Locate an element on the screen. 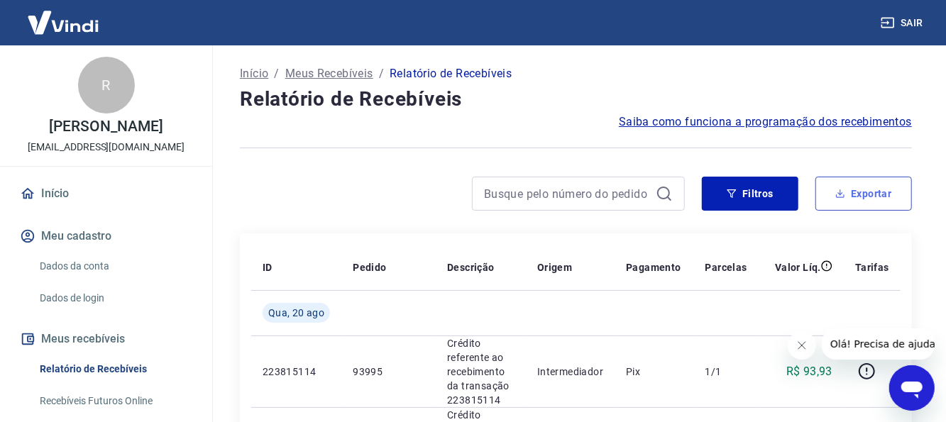  p: Descrição is located at coordinates (470, 267).